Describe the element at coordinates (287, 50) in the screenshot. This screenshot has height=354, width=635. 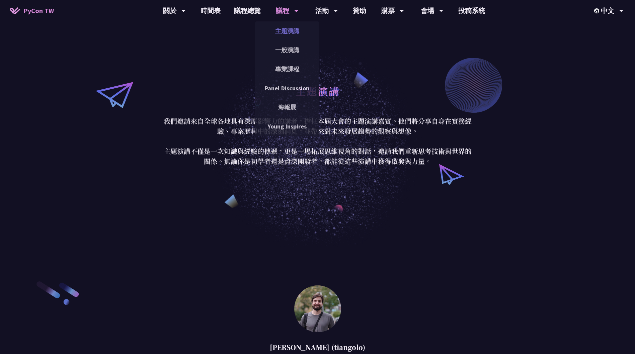
I see `a: 一般演講` at that location.